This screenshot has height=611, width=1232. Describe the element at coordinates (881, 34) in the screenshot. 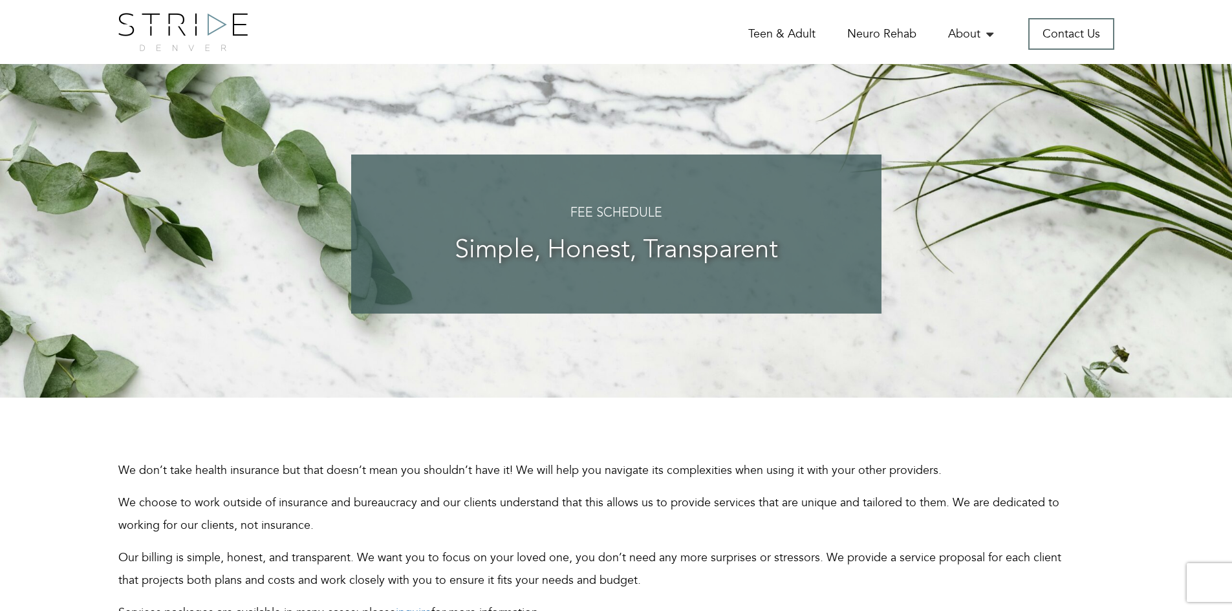

I see `a: Neuro Rehab` at that location.